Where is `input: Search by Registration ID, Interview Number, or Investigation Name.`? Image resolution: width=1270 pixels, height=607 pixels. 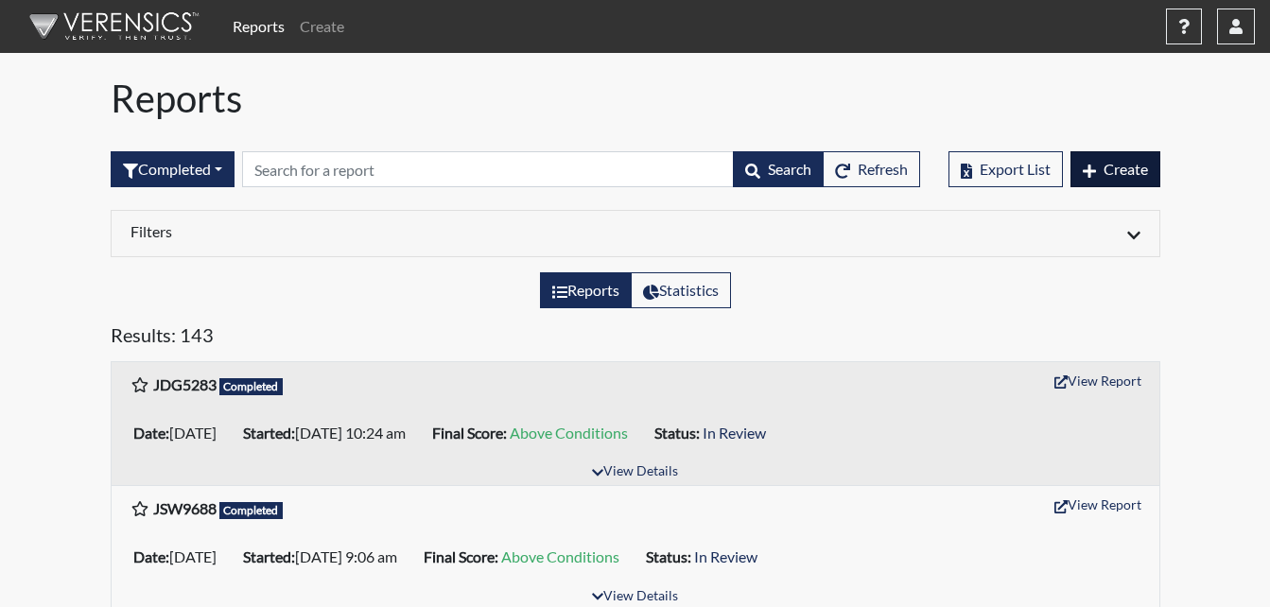 input: Search by Registration ID, Interview Number, or Investigation Name. is located at coordinates (488, 169).